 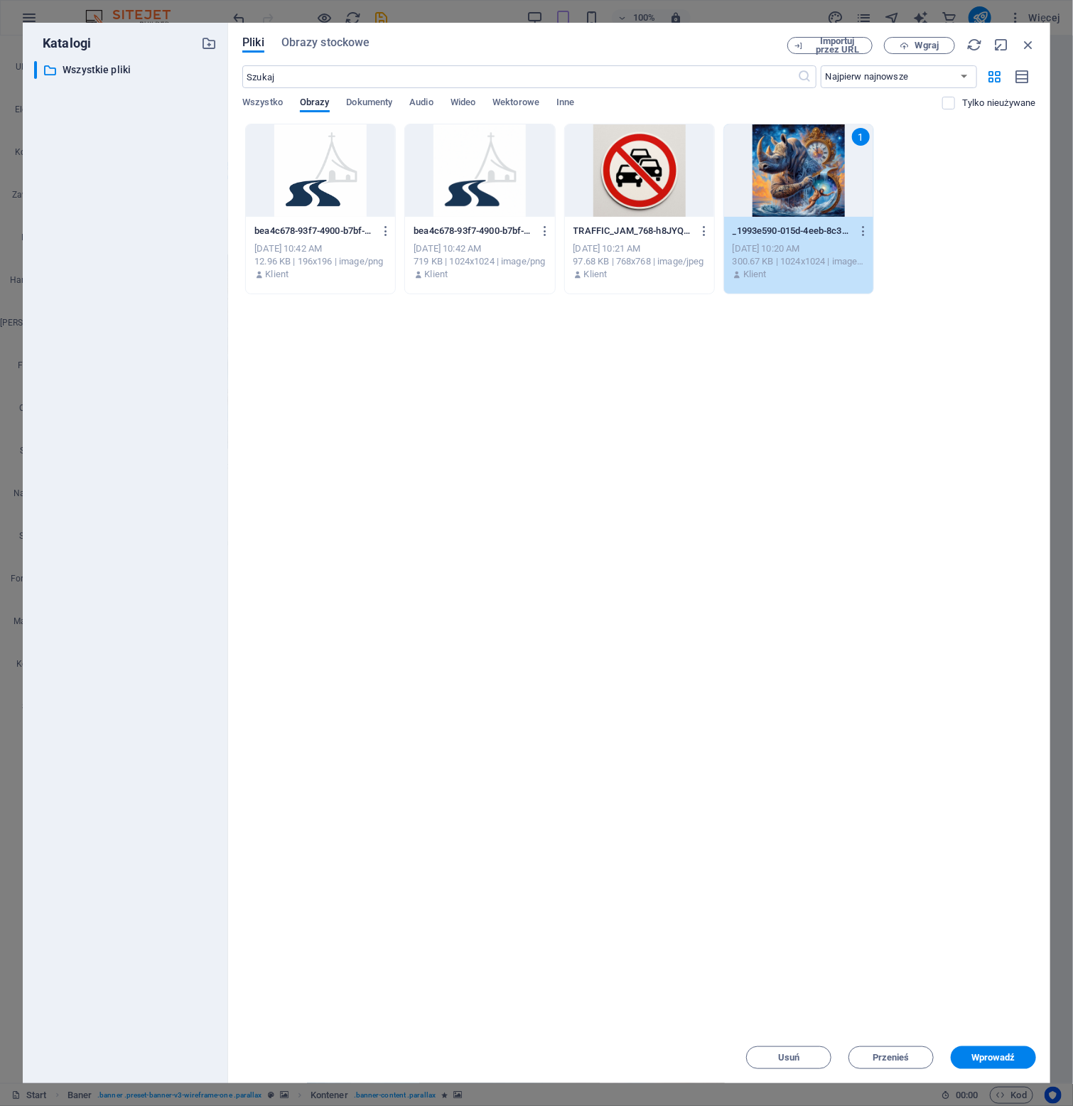 I want to click on i: Przeładuj, so click(x=975, y=45).